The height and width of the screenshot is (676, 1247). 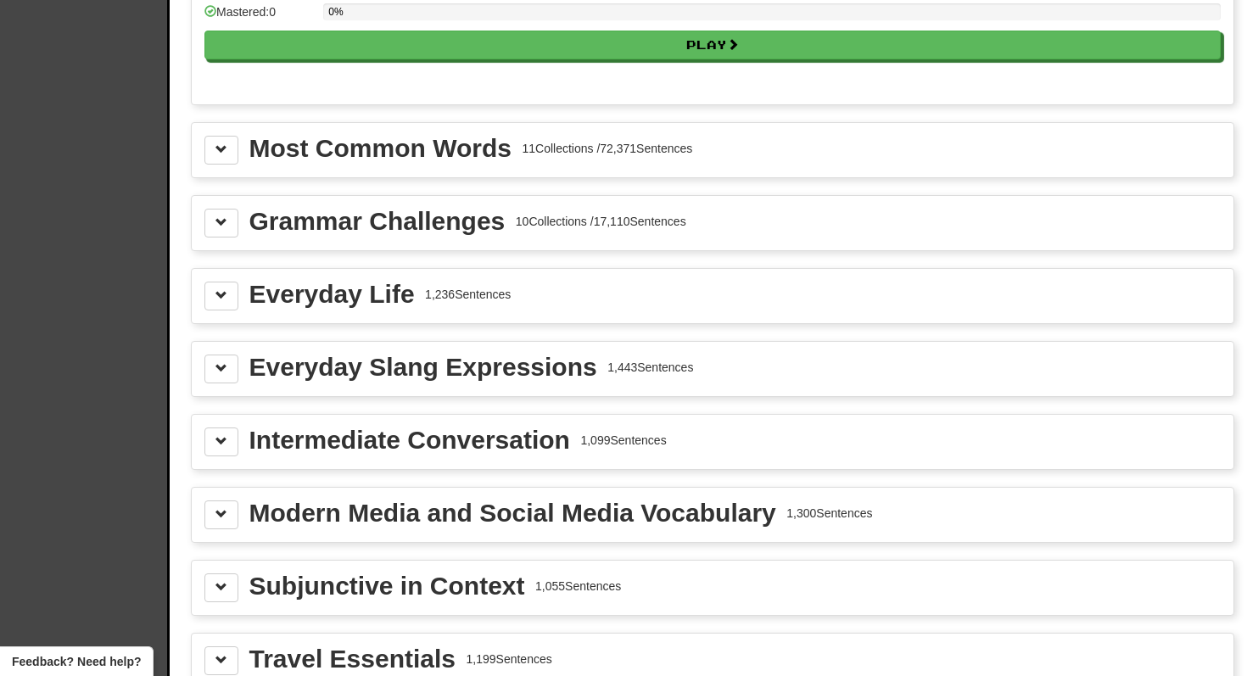 What do you see at coordinates (512, 513) in the screenshot?
I see `div: Modern Media and Social Media Vocabulary` at bounding box center [512, 513].